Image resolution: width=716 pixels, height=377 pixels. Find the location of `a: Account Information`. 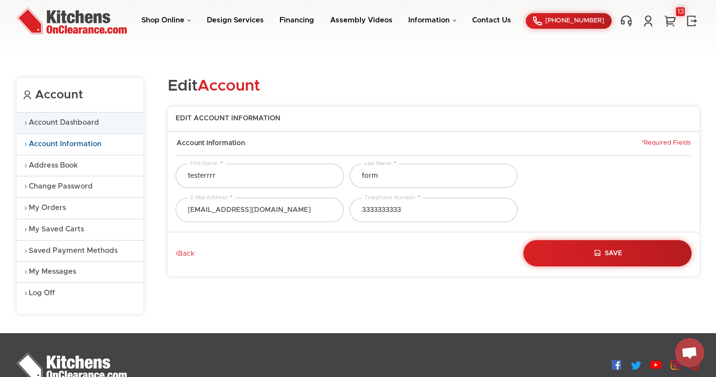

a: Account Information is located at coordinates (80, 144).